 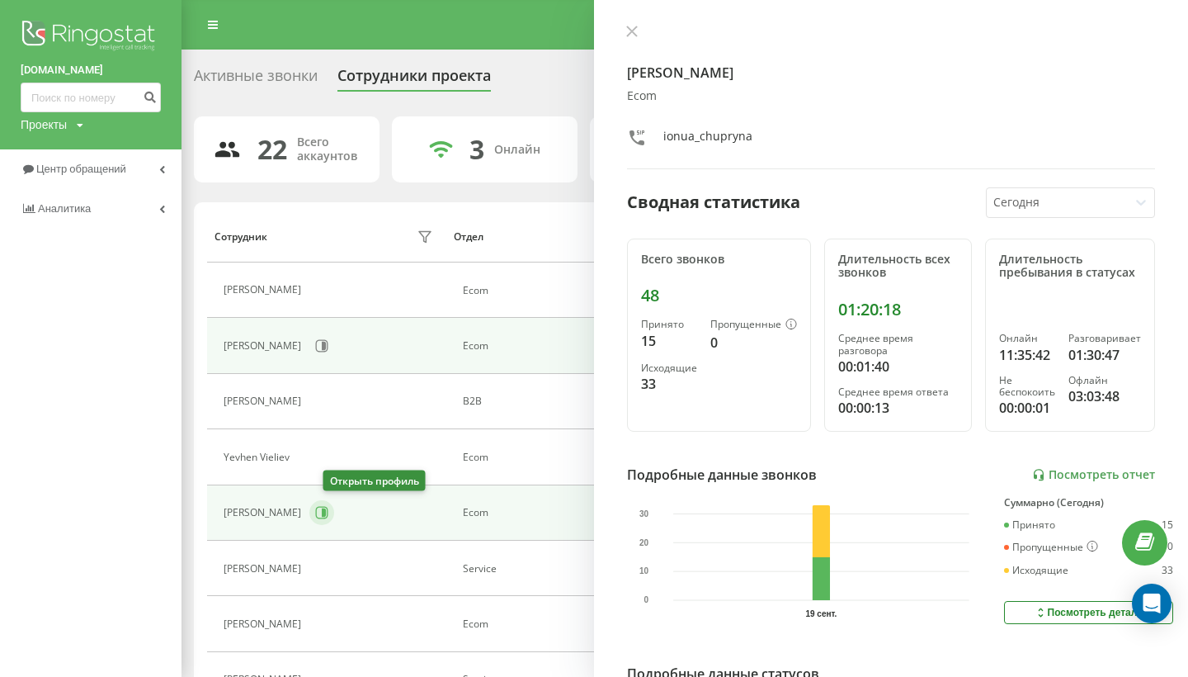 What do you see at coordinates (1027, 355) in the screenshot?
I see `div: 11:35:42` at bounding box center [1027, 355].